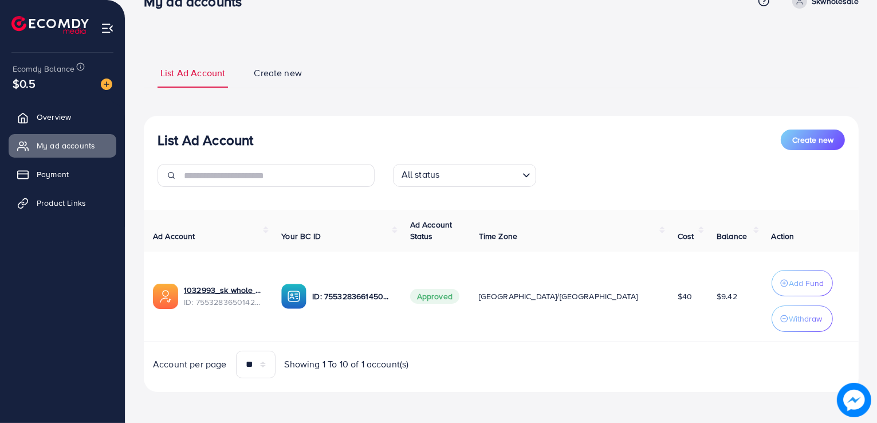  Describe the element at coordinates (61, 203) in the screenshot. I see `span: Product Links` at that location.